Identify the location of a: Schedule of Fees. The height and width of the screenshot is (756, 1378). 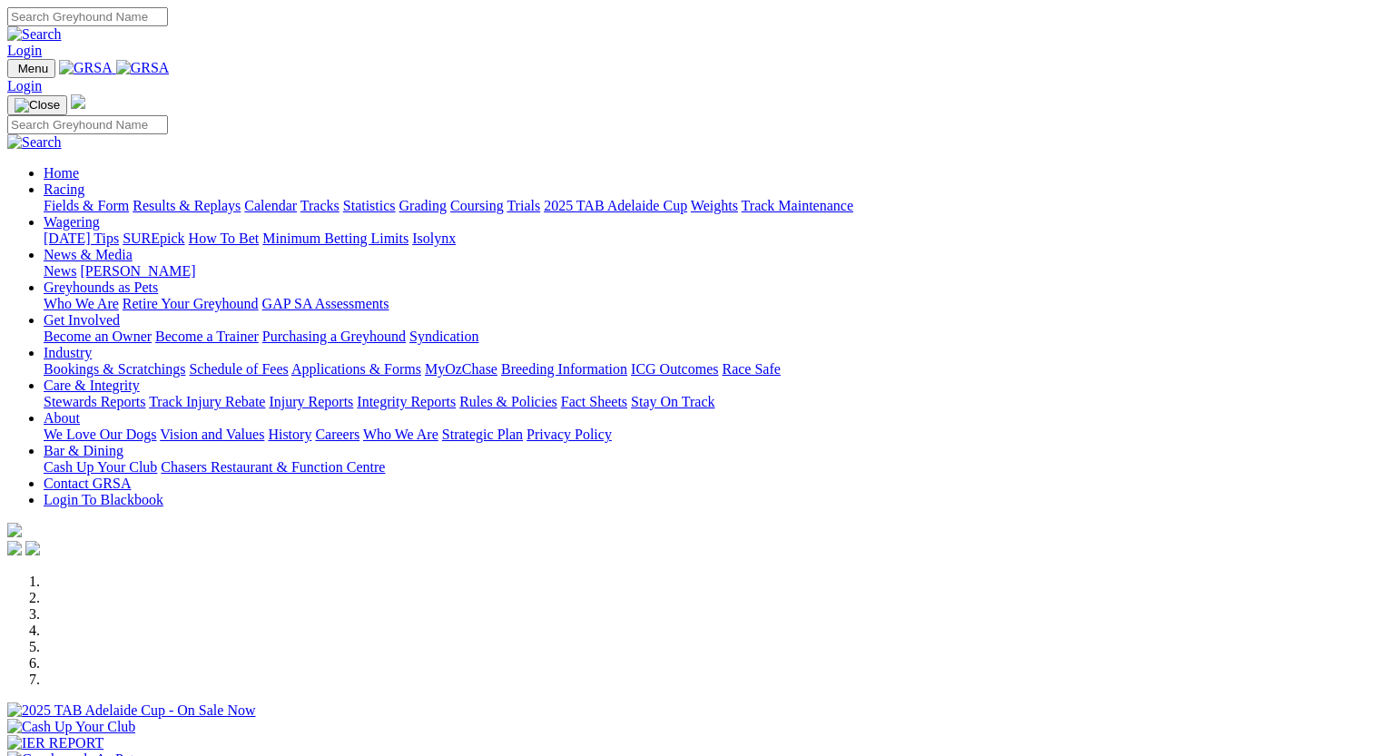
(238, 369).